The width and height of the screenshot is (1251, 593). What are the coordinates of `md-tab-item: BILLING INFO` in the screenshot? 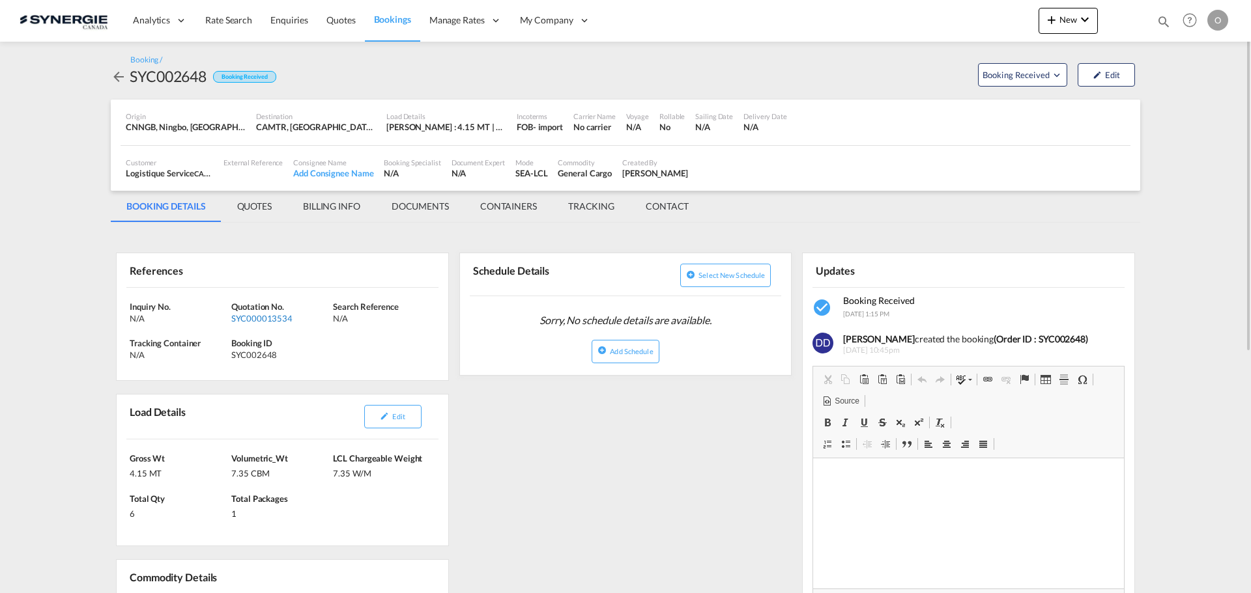 It's located at (332, 206).